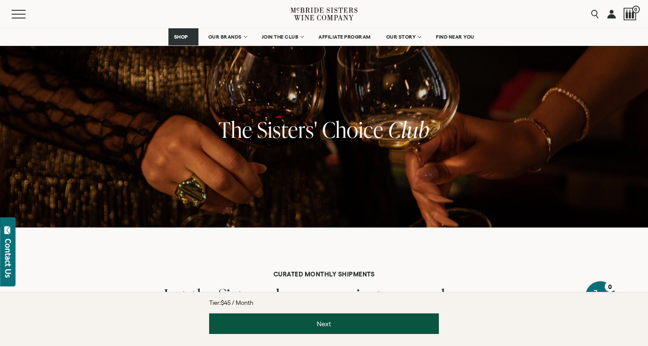 The width and height of the screenshot is (648, 346). I want to click on span: 0, so click(636, 9).